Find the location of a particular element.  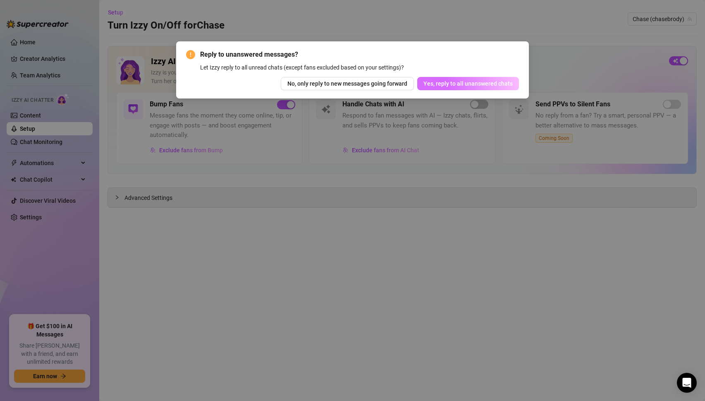

span: Reply to unanswered messages? is located at coordinates (359, 55).